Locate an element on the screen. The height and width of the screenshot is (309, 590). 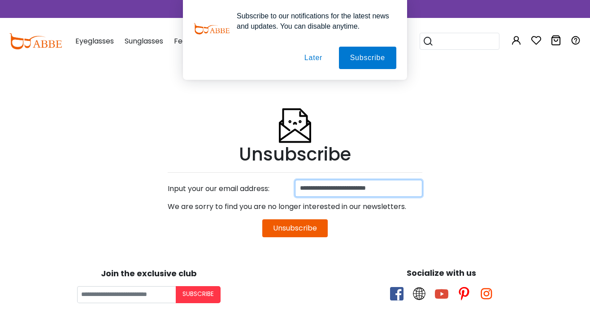
span: pinterest is located at coordinates (464, 294).